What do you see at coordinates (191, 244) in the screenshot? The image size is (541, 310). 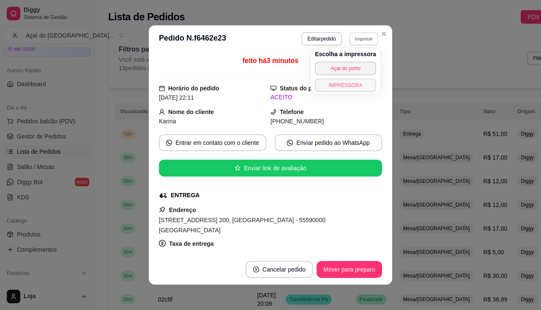 I see `strong: Taxa de entrega` at bounding box center [191, 244].